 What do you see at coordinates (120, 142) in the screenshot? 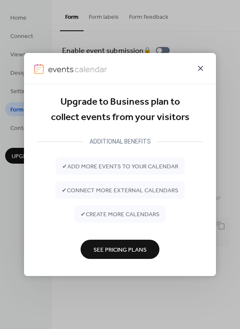
I see `div: ADDITIONAL BENEFITS` at bounding box center [120, 142].